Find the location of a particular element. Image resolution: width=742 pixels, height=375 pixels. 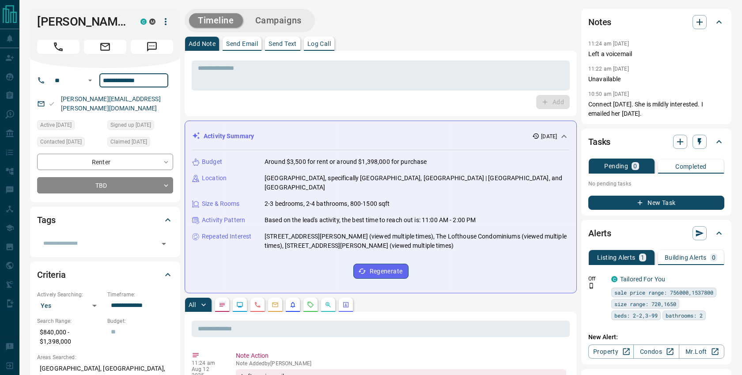

p: Based on the lead's activity, the best time to reach out is: 11:00 AM - 2:00 PM is located at coordinates (370, 220).